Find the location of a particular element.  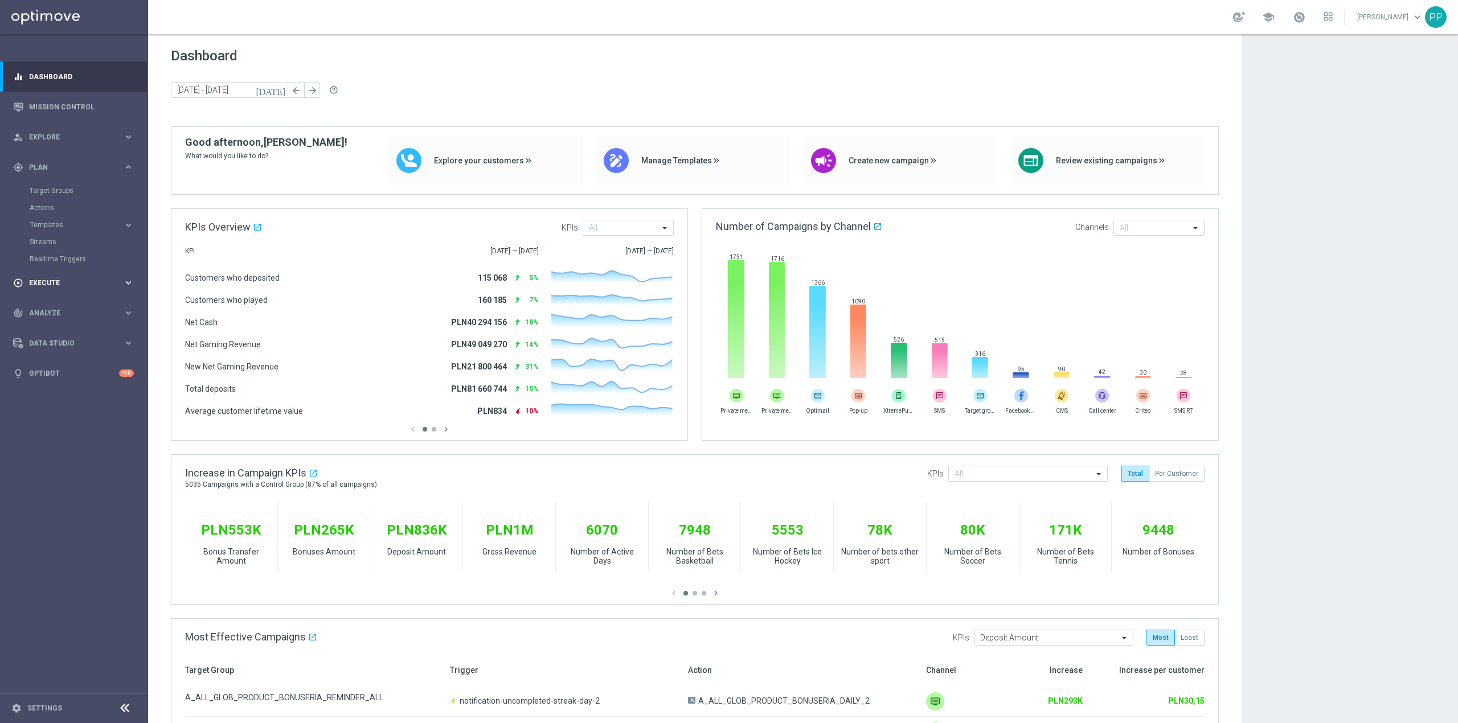

button: Data Studio keyboard_arrow_right is located at coordinates (73, 343).